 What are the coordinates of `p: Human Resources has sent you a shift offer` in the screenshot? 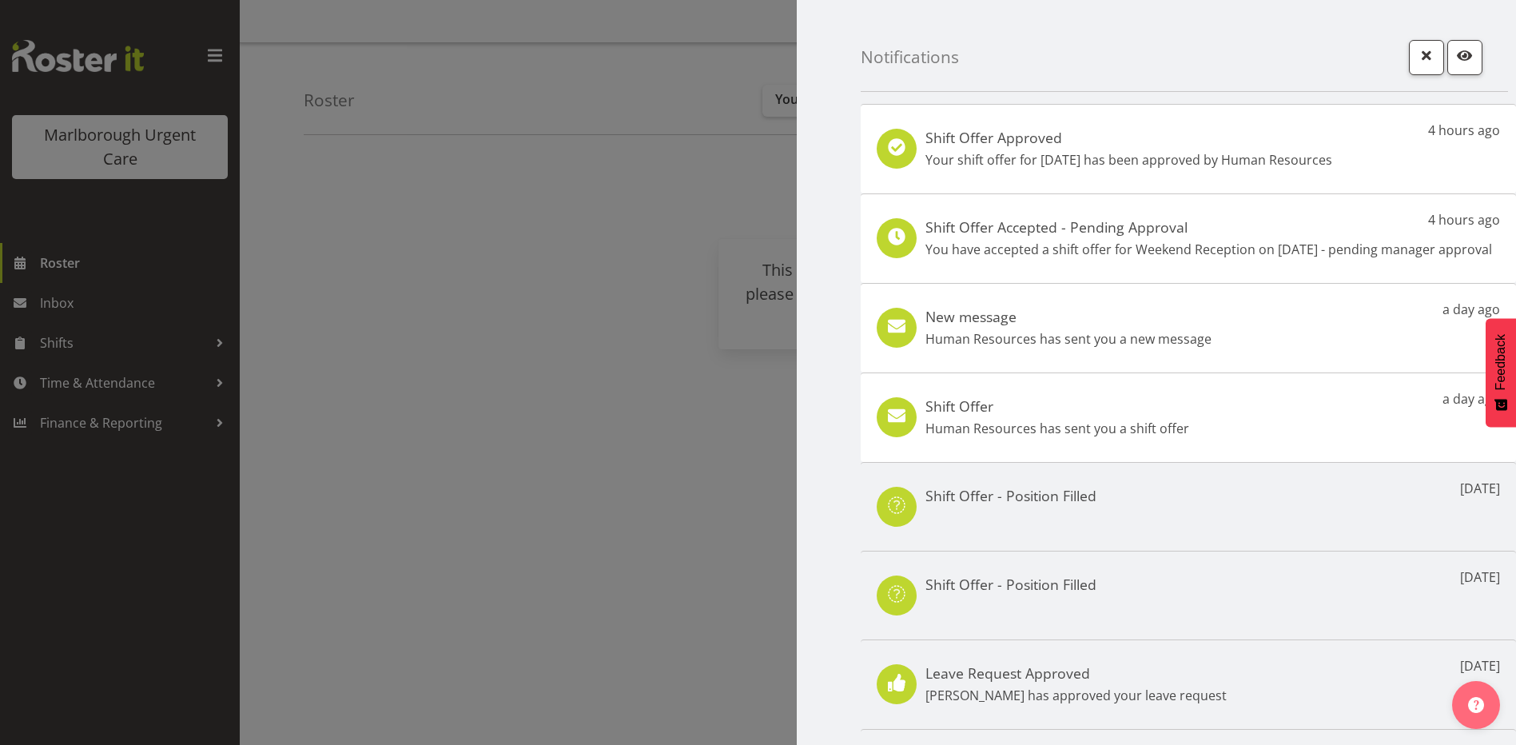 It's located at (1057, 428).